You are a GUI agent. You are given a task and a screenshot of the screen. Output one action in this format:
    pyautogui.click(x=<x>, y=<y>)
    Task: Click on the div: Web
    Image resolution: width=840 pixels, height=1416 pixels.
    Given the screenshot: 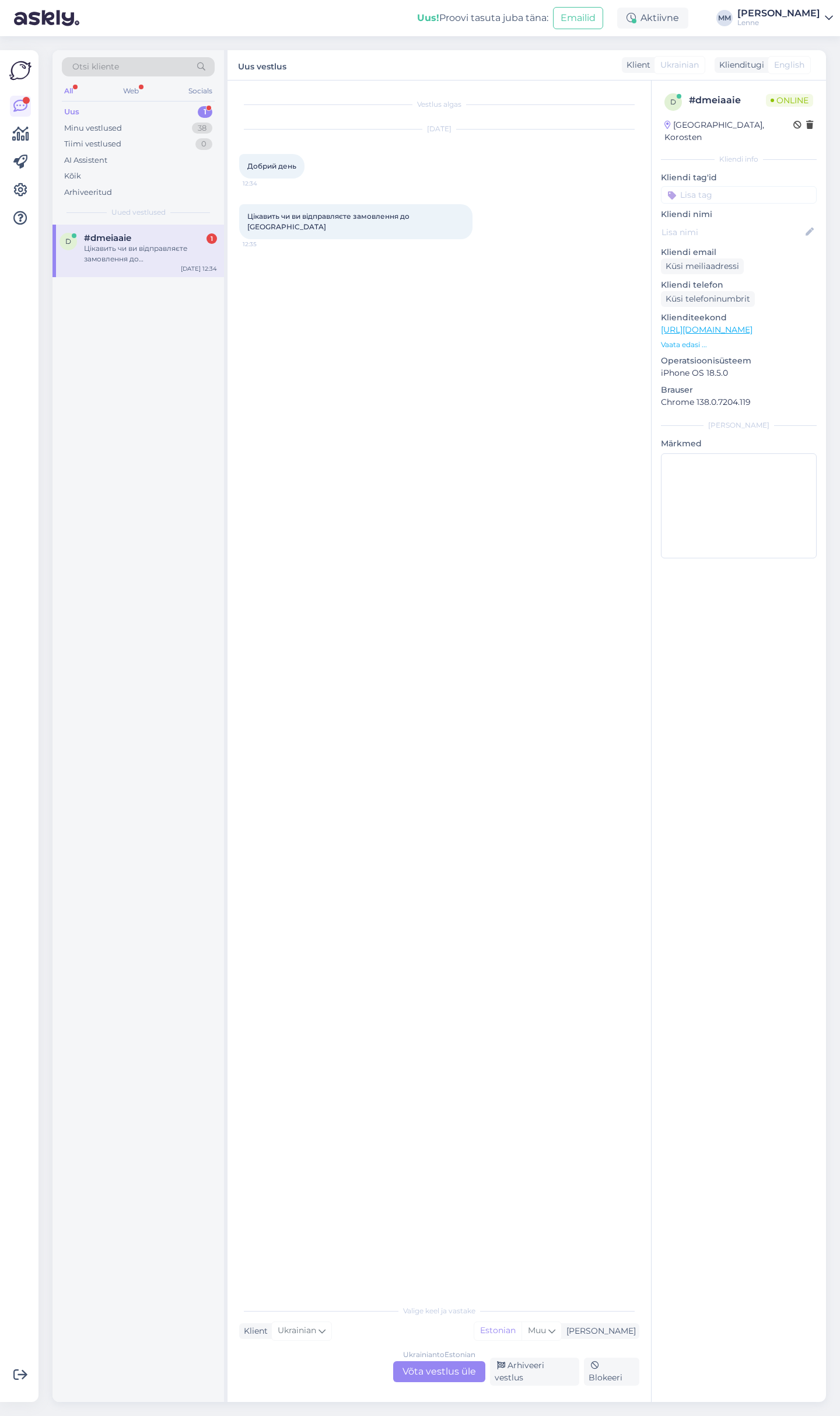 What is the action you would take?
    pyautogui.click(x=130, y=91)
    